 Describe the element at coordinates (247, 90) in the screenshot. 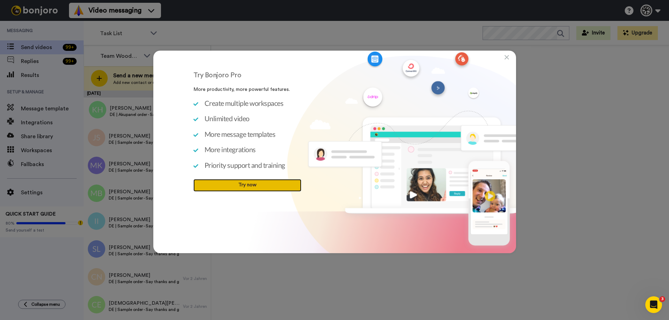

I see `p: More productivity, more powerful features.` at that location.